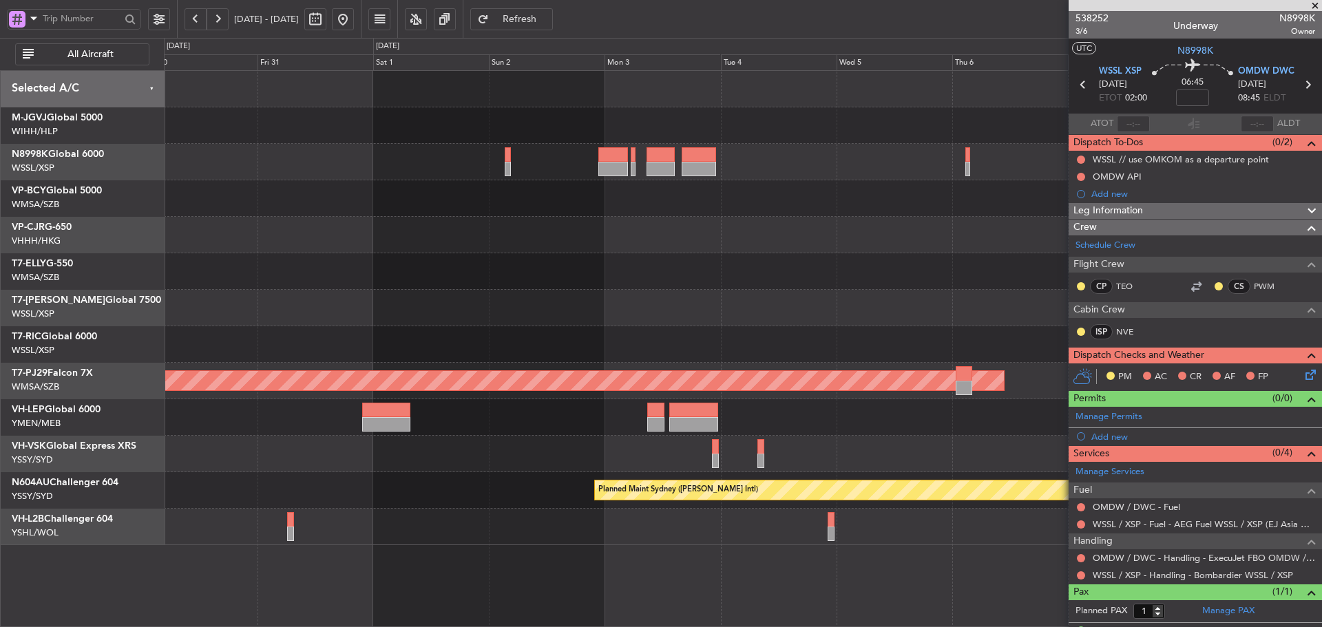 This screenshot has width=1322, height=627. I want to click on span: WSSL XSP, so click(1120, 72).